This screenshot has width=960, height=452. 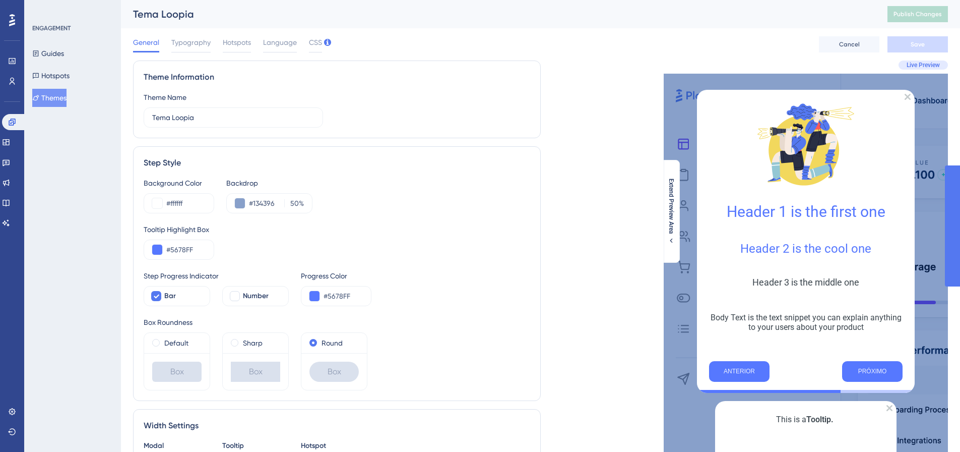 I want to click on div: Tooltip Highlight Box, so click(x=337, y=229).